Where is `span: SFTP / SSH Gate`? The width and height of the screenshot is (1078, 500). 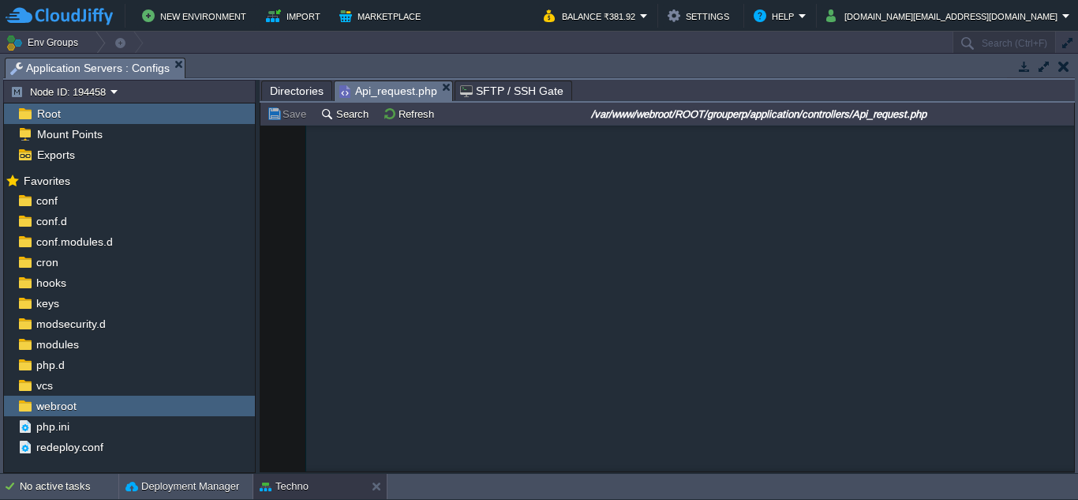
span: SFTP / SSH Gate is located at coordinates (512, 91).